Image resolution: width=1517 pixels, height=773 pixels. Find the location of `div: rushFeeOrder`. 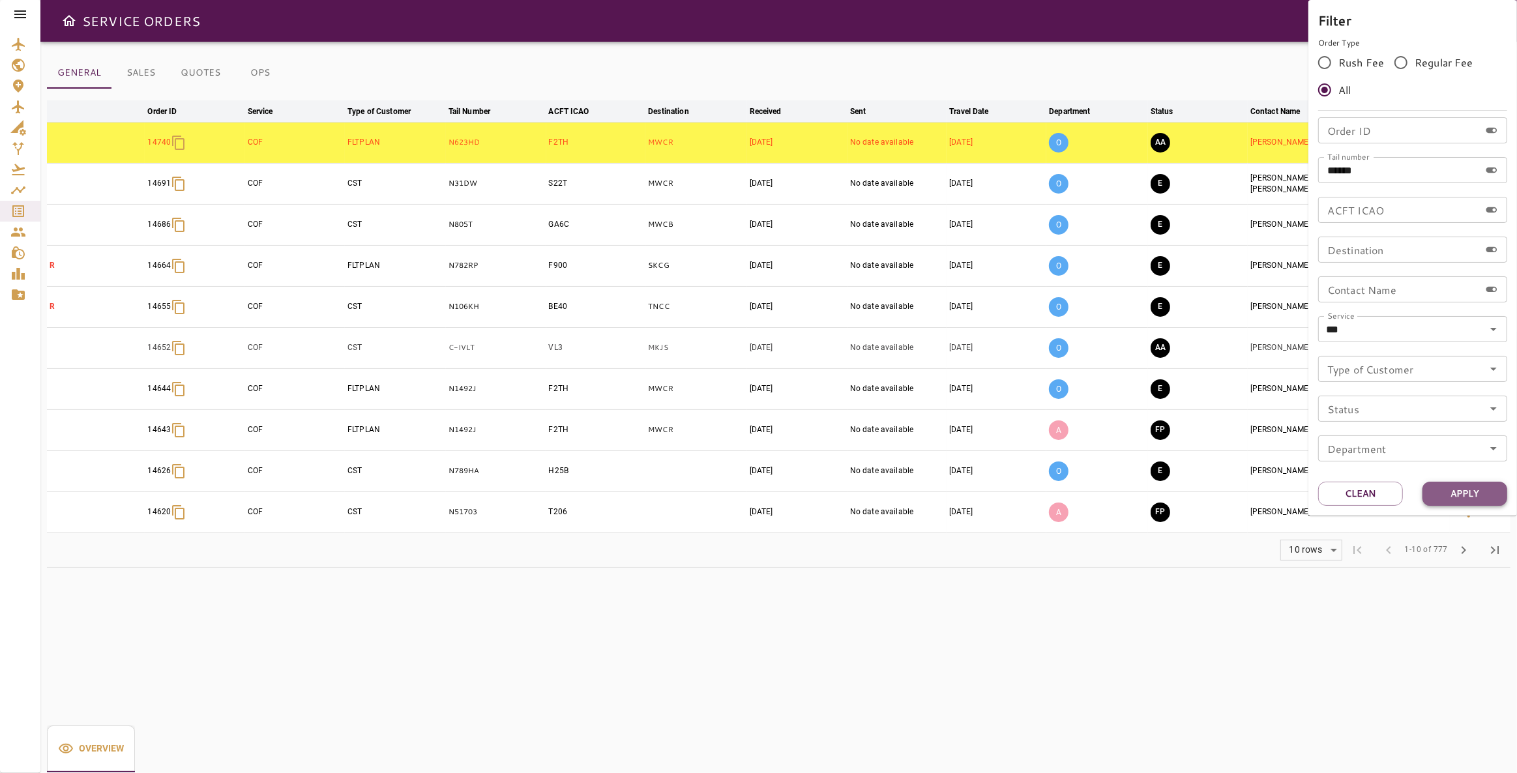

div: rushFeeOrder is located at coordinates (1413, 76).